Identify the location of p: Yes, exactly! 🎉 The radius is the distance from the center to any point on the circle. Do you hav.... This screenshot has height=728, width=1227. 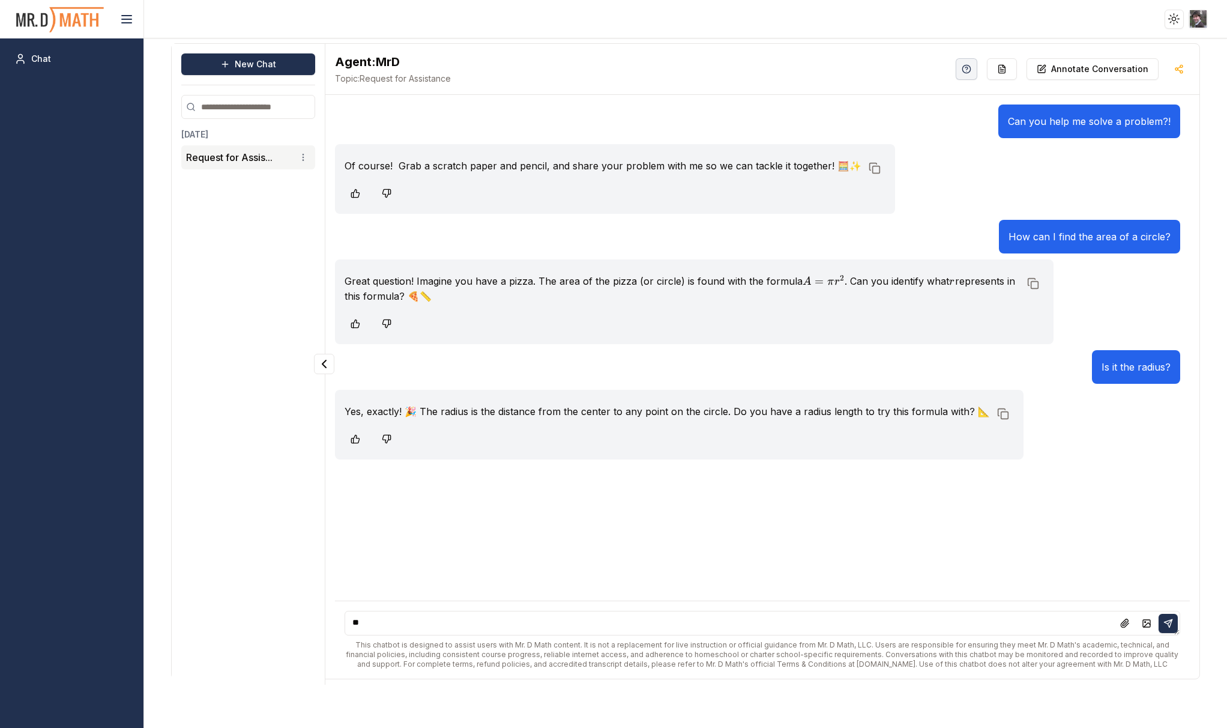
(667, 411).